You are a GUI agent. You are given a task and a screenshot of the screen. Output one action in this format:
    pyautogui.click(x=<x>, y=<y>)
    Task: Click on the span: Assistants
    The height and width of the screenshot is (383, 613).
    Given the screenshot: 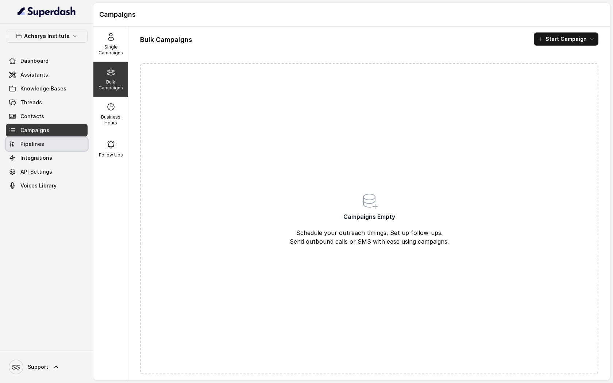 What is the action you would take?
    pyautogui.click(x=34, y=75)
    